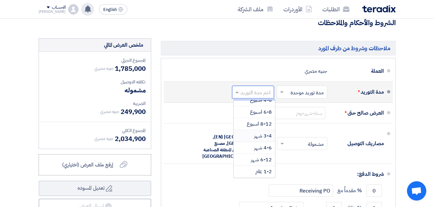 This screenshot has height=207, width=434. What do you see at coordinates (301, 190) in the screenshot?
I see `input: payment-term-2` at bounding box center [301, 190].